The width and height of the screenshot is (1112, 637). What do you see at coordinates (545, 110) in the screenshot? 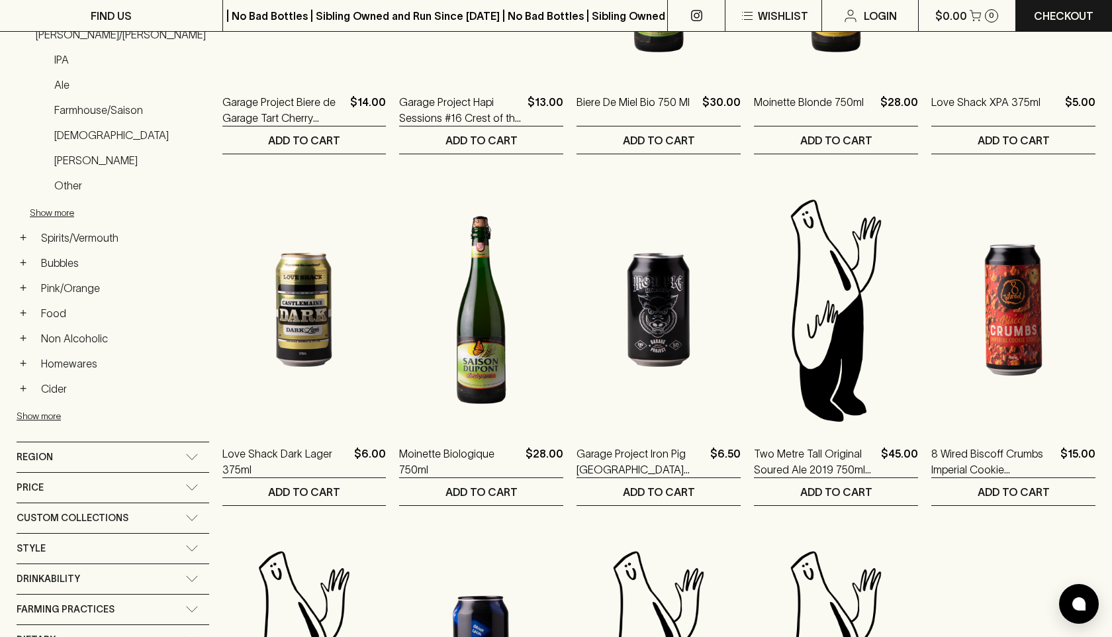
I see `p: $13.00` at bounding box center [545, 110].